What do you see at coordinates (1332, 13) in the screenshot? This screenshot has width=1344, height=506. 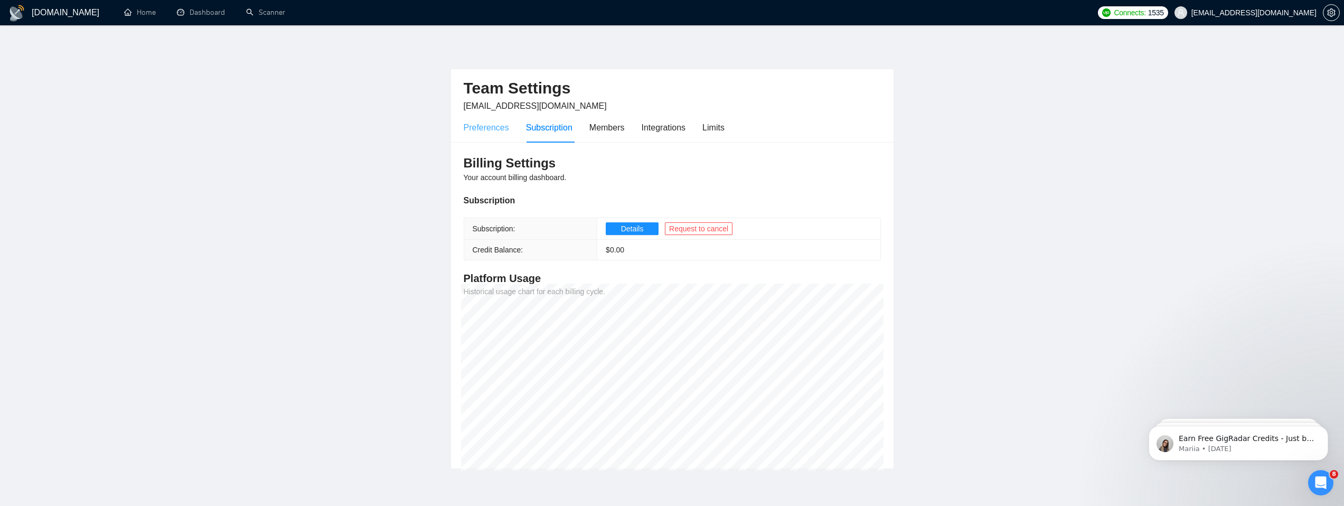 I see `a: setting` at bounding box center [1332, 13].